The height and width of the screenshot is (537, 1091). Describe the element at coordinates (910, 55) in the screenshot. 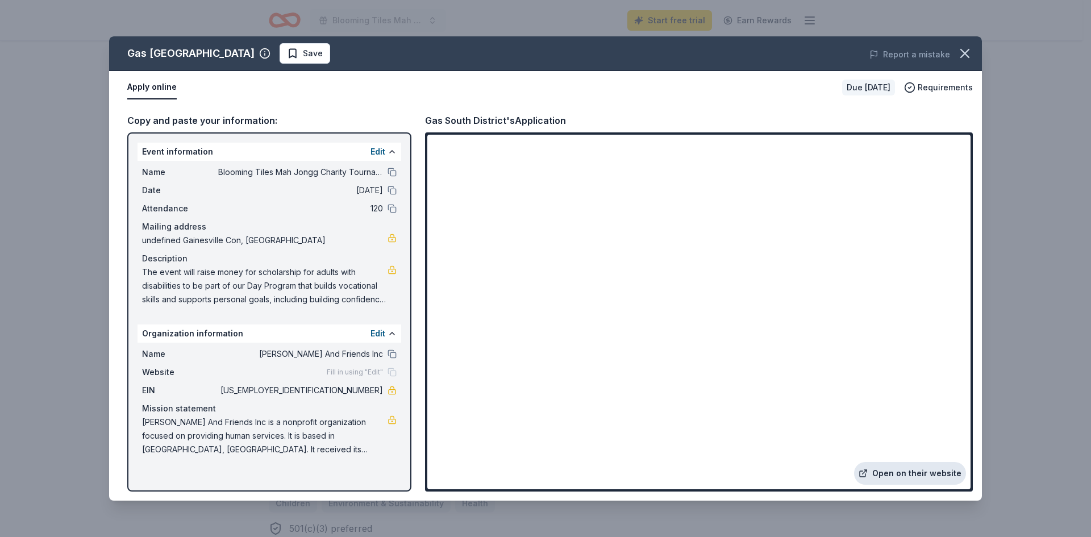

I see `button: Report a mistake` at that location.